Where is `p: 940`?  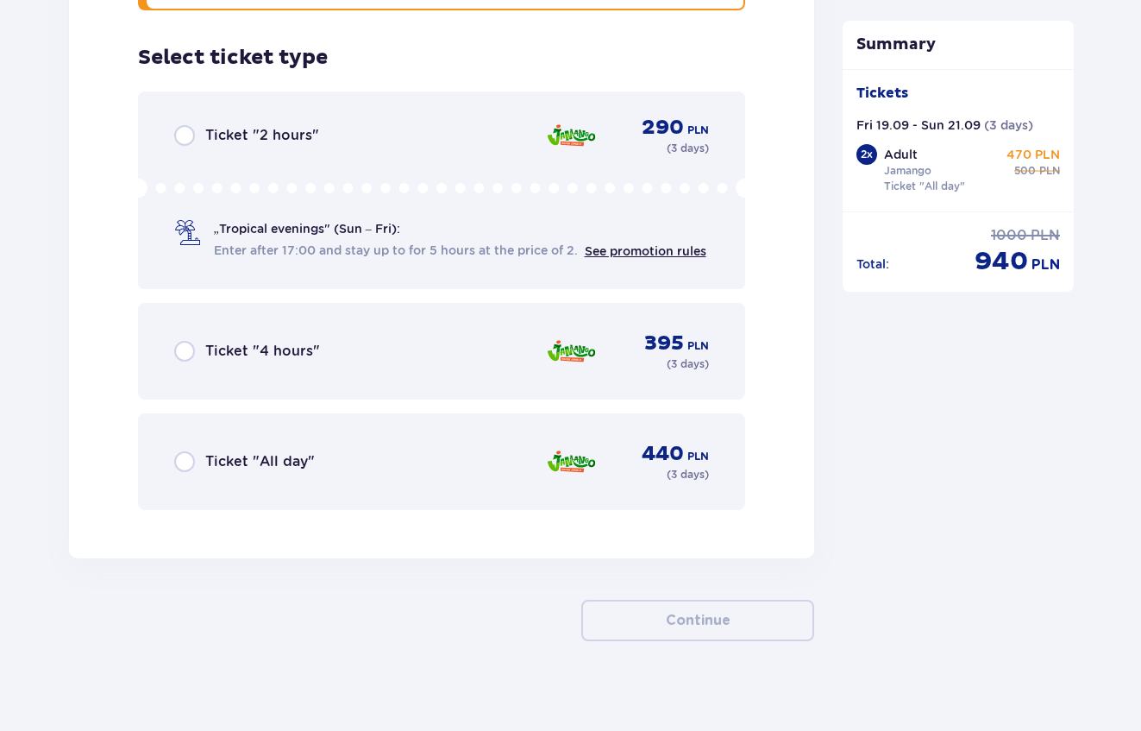 p: 940 is located at coordinates (1002, 261).